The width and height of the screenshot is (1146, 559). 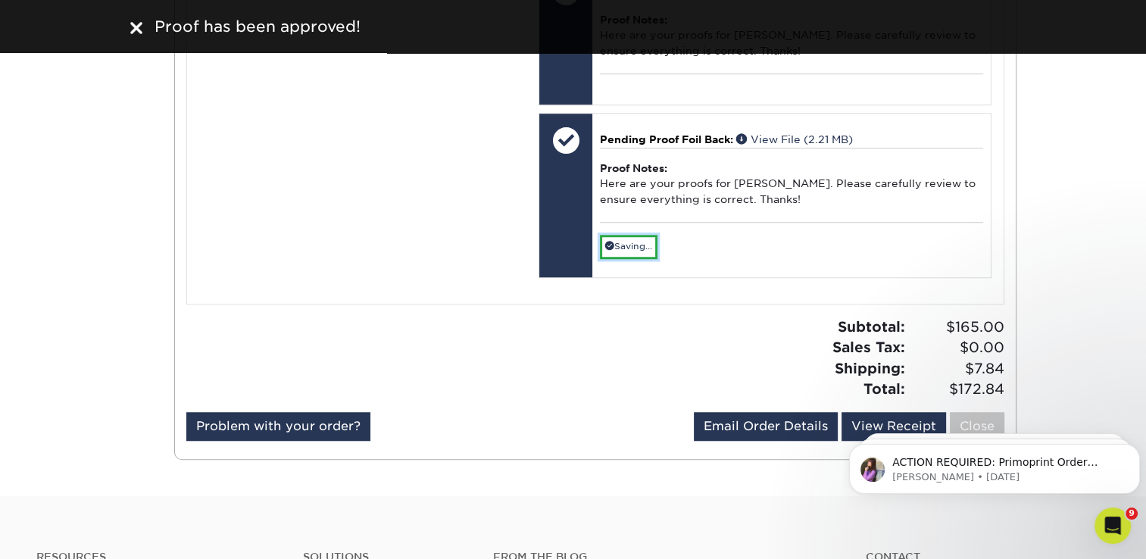 I want to click on strong: Subtotal:, so click(x=871, y=327).